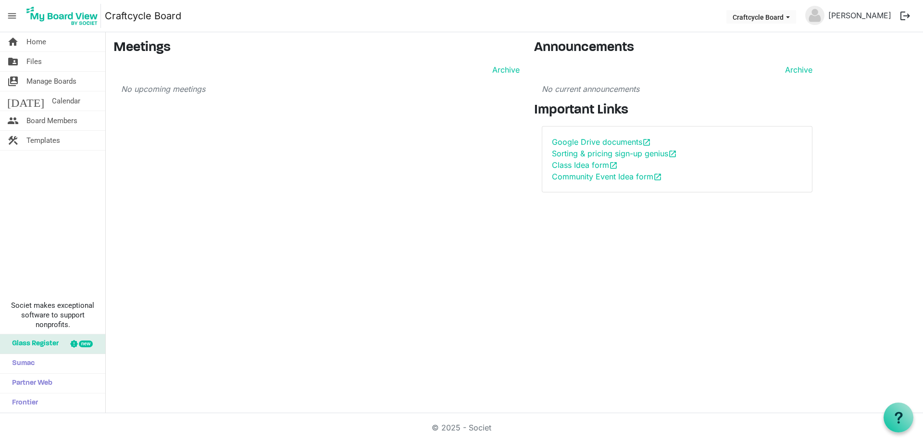  I want to click on span: people, so click(13, 121).